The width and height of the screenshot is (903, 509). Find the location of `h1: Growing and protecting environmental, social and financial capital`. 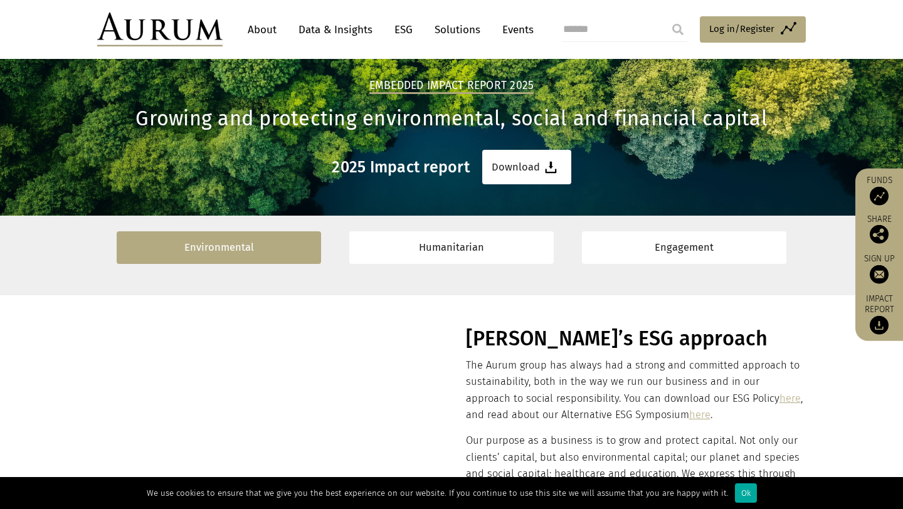

h1: Growing and protecting environmental, social and financial capital is located at coordinates (451, 118).